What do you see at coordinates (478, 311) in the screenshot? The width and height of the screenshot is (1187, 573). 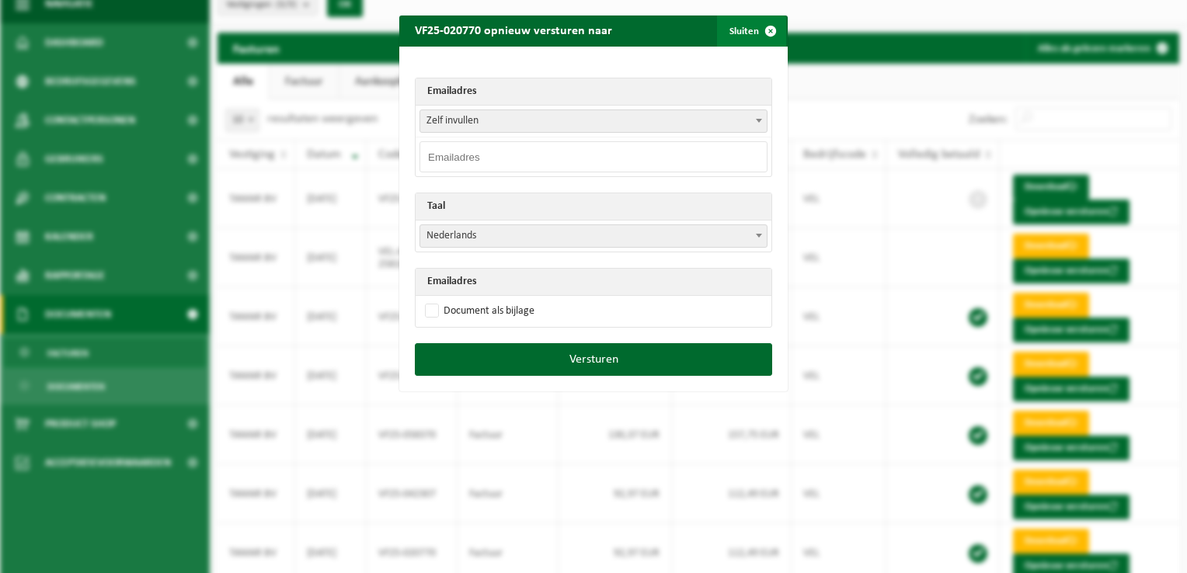 I see `label: Document als bijlage` at bounding box center [478, 311].